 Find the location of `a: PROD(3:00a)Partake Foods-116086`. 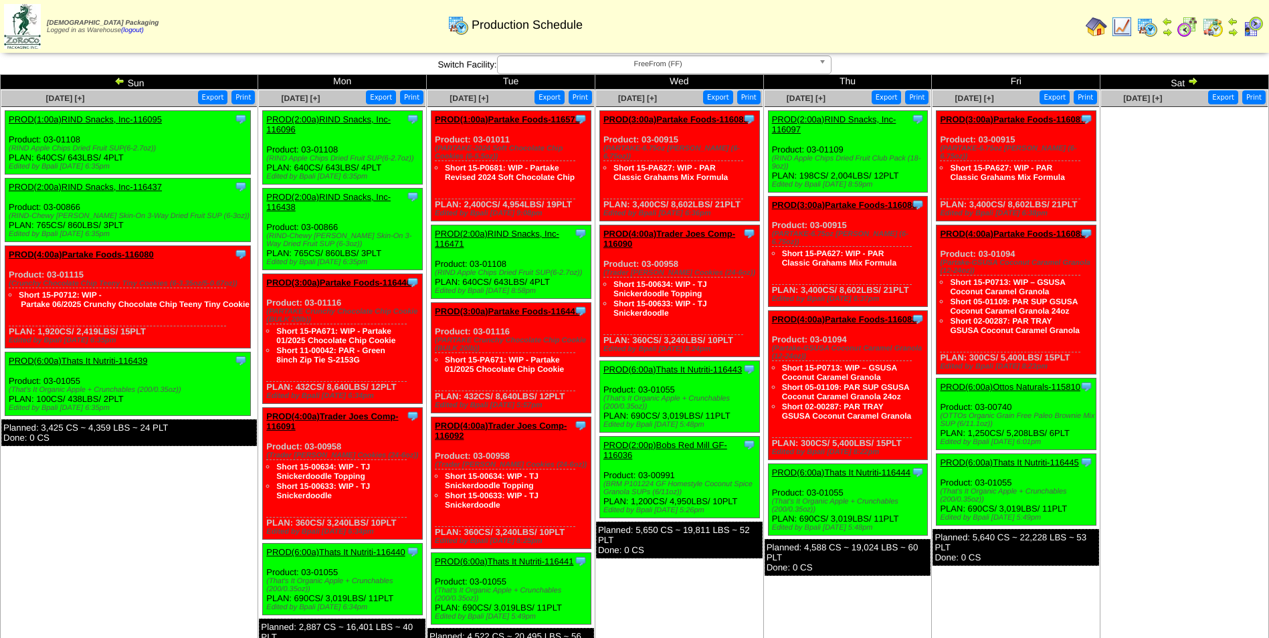

a: PROD(3:00a)Partake Foods-116086 is located at coordinates (845, 205).